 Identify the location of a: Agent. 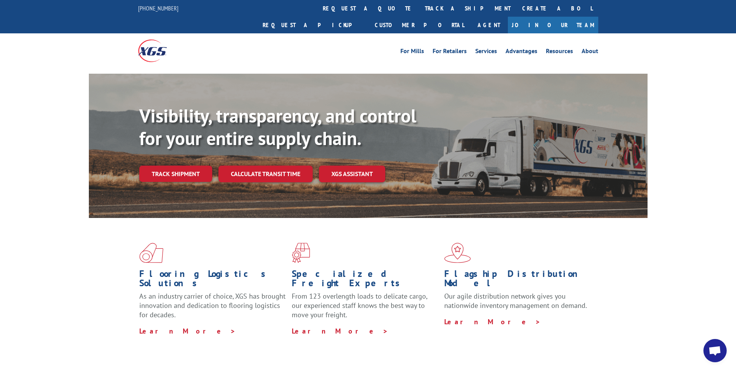
(489, 25).